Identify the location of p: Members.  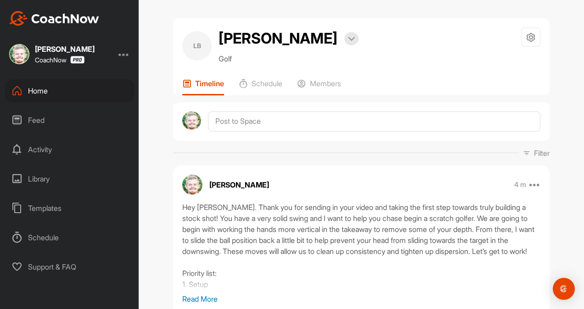
(325, 83).